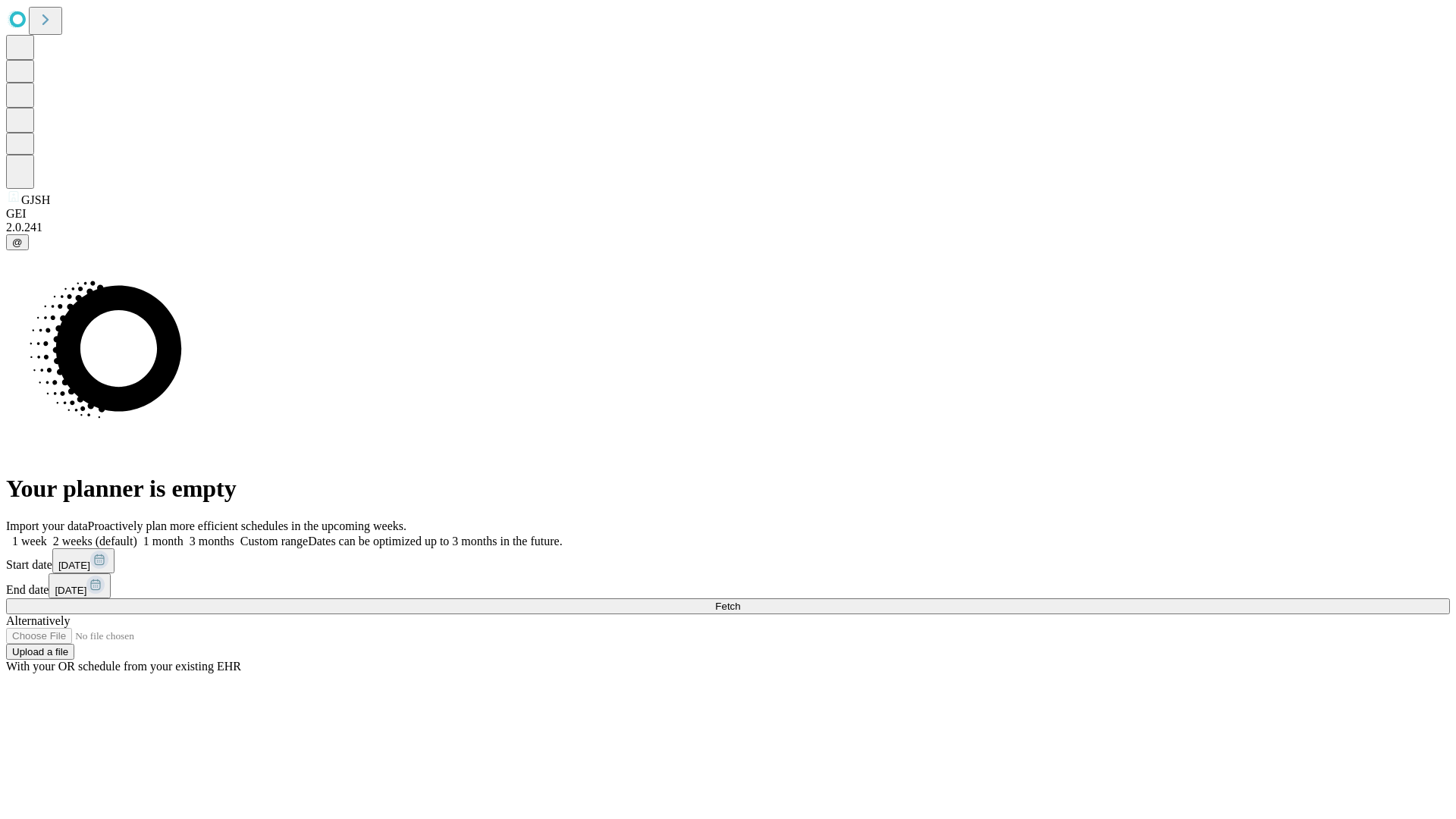  Describe the element at coordinates (728, 560) in the screenshot. I see `div: Start date` at that location.